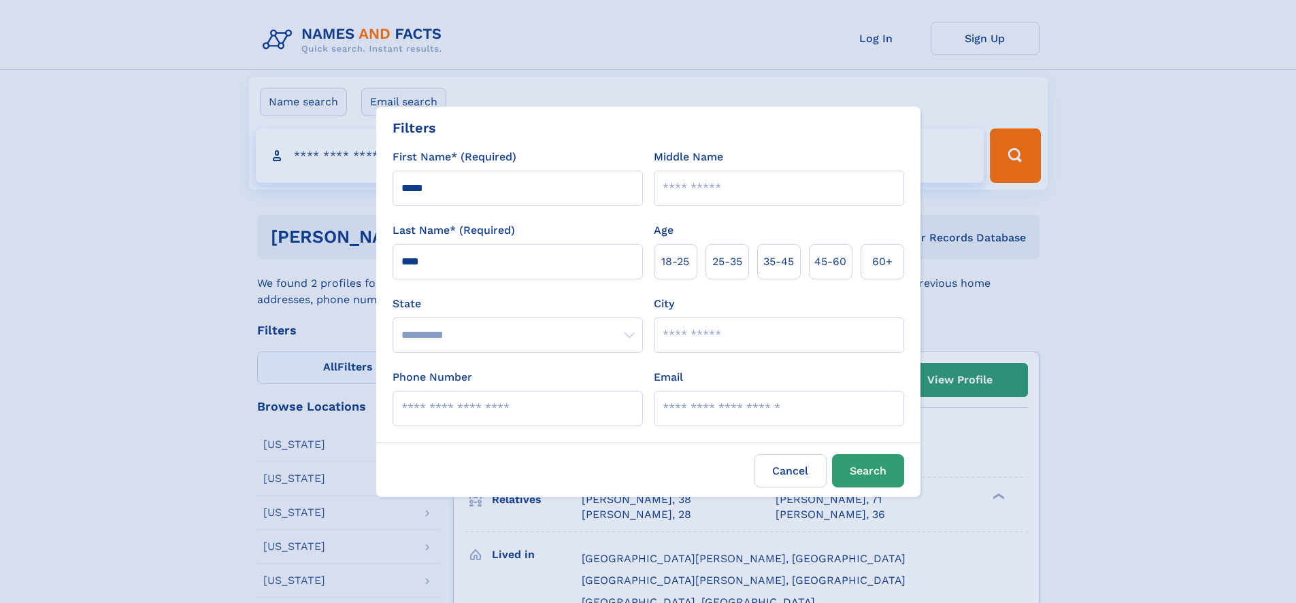 The image size is (1296, 603). Describe the element at coordinates (868, 471) in the screenshot. I see `button: Search` at that location.